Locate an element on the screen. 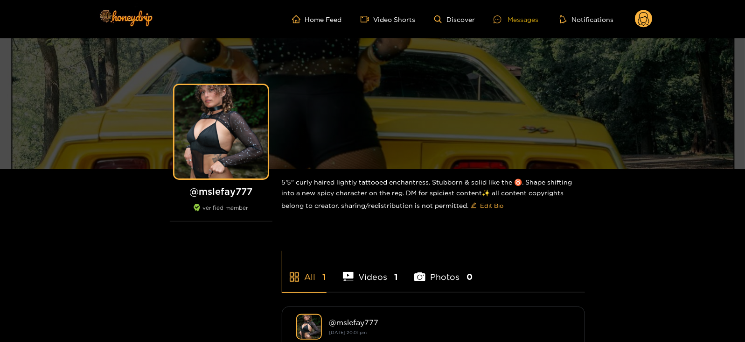 Image resolution: width=745 pixels, height=342 pixels. a: Home Feed is located at coordinates (317, 19).